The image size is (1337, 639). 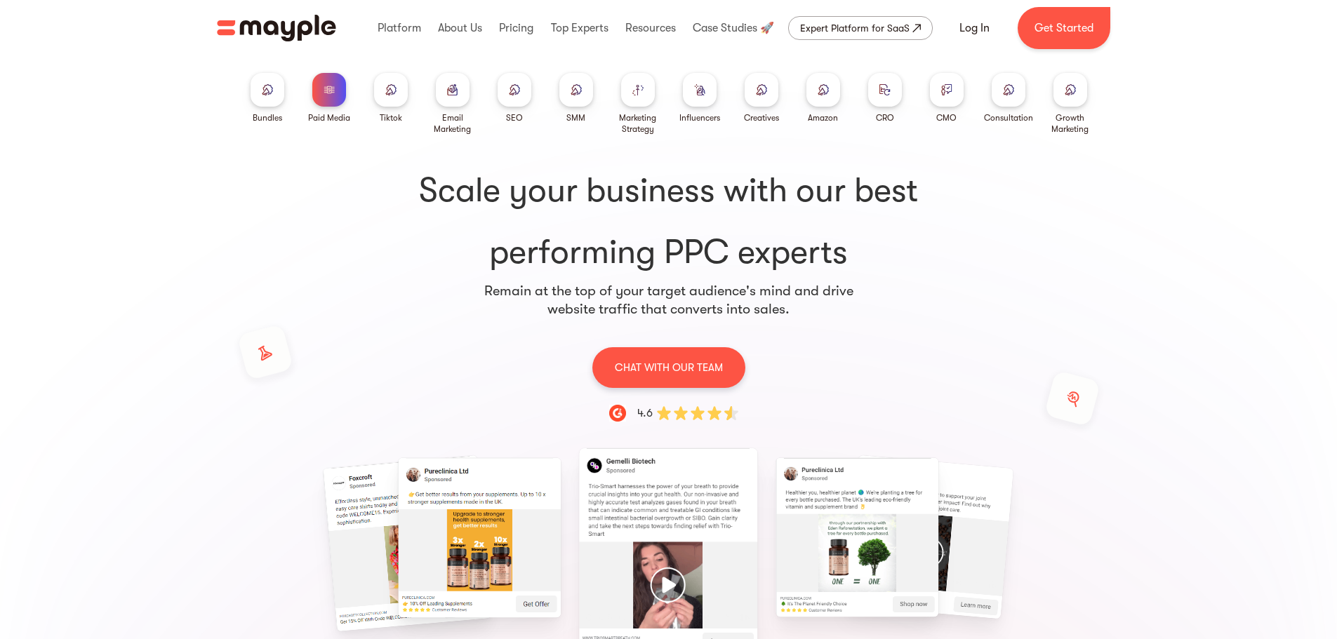 I want to click on a: Paid Media, so click(x=329, y=98).